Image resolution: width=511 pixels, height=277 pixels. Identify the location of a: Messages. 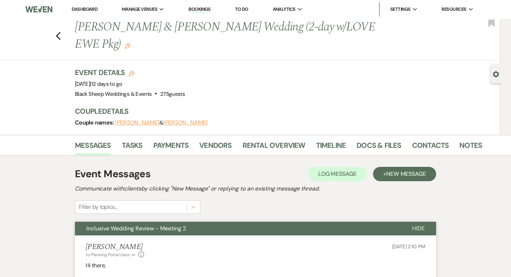
(93, 147).